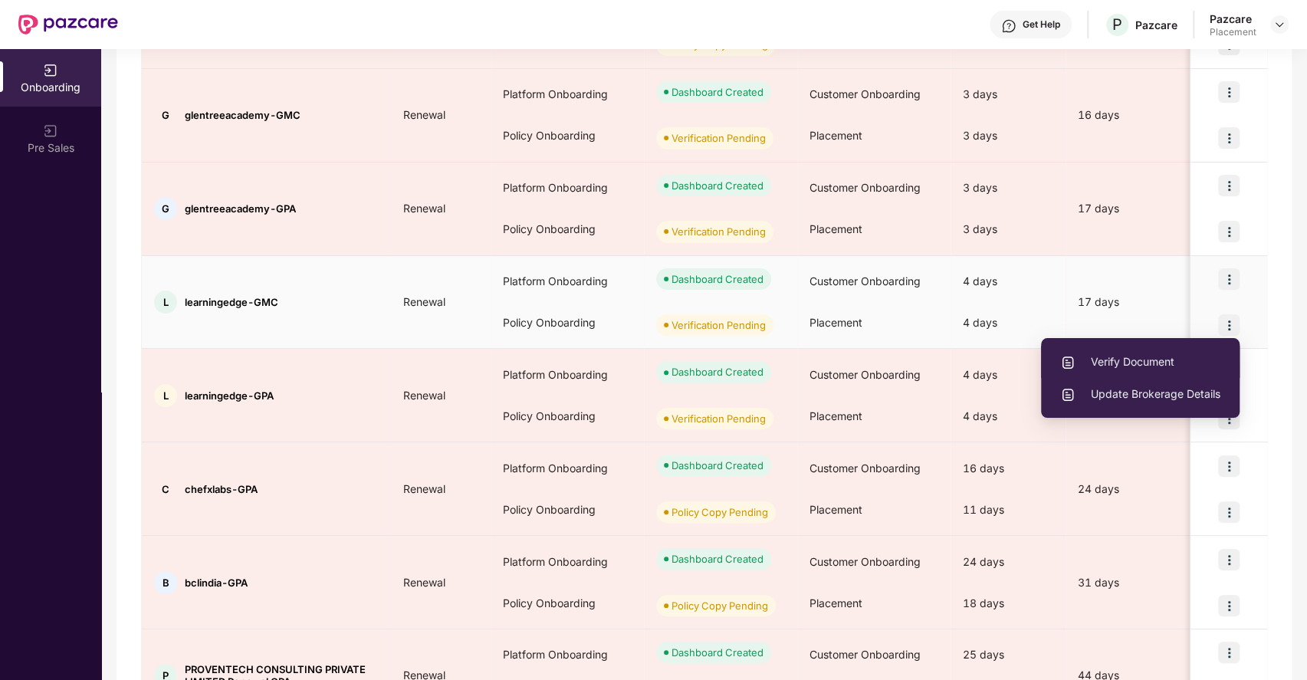 Image resolution: width=1307 pixels, height=680 pixels. I want to click on div: 11 days, so click(1008, 510).